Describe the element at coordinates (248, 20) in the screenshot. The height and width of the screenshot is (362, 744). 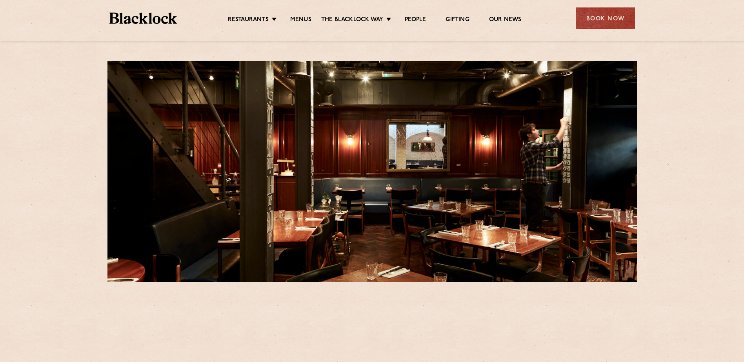
I see `a: Restaurants` at that location.